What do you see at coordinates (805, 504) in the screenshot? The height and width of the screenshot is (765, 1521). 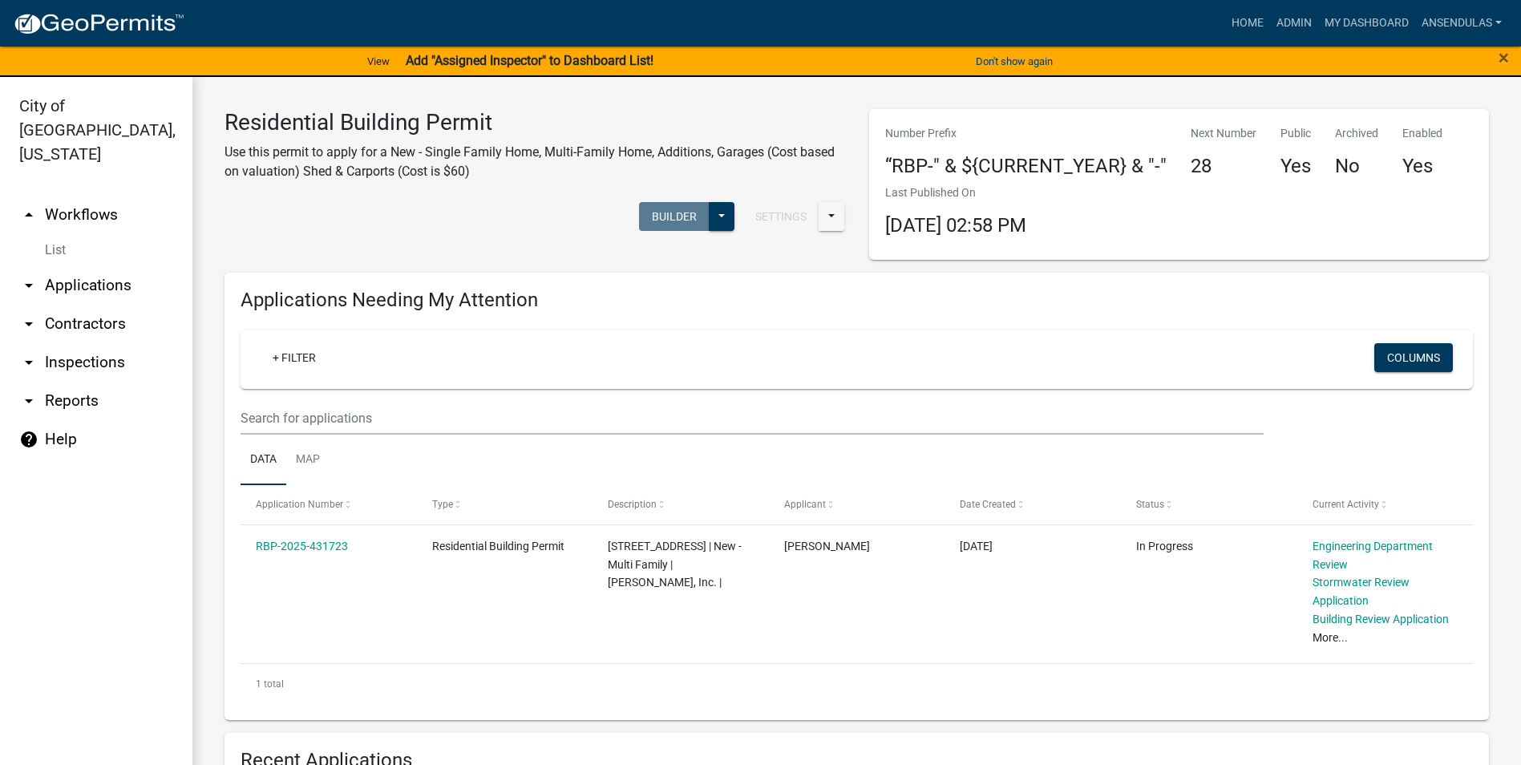 I see `span: Applicant` at bounding box center [805, 504].